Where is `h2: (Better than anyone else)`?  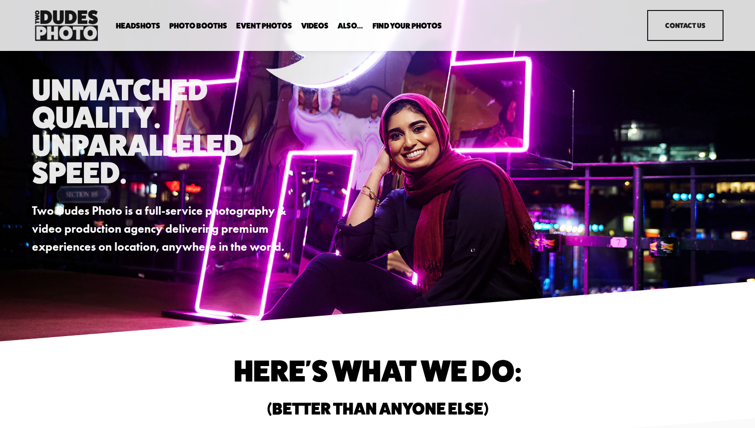
h2: (Better than anyone else) is located at coordinates (378, 408).